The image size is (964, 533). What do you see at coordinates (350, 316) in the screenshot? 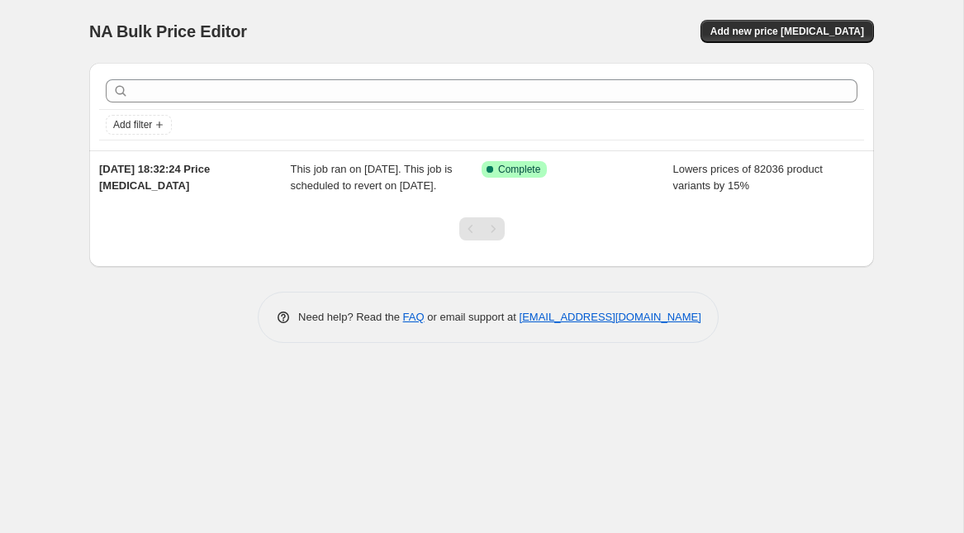
I see `span: Need help? Read the` at bounding box center [350, 316].